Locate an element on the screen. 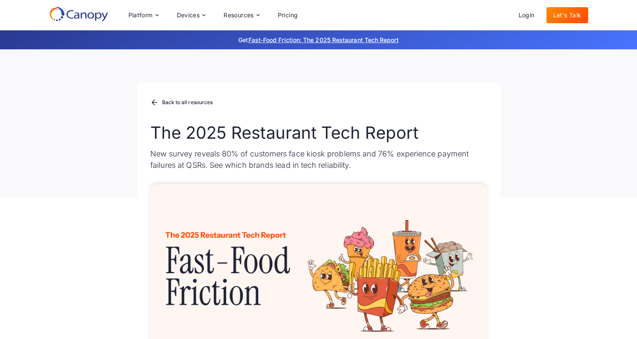  a: Login is located at coordinates (527, 15).